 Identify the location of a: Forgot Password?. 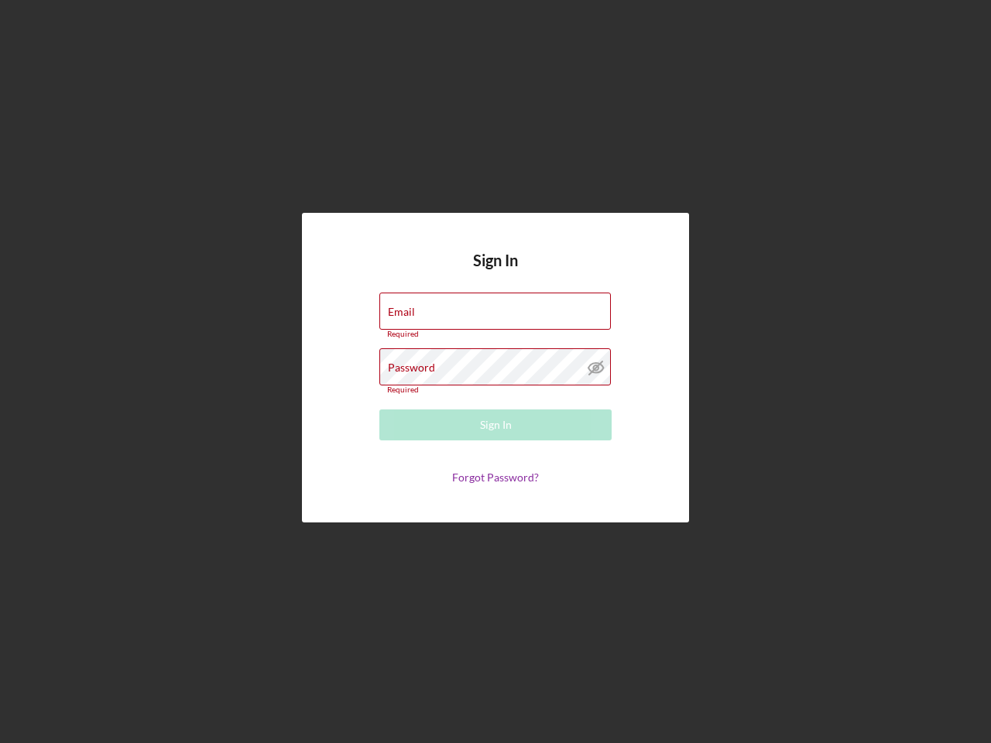
(495, 477).